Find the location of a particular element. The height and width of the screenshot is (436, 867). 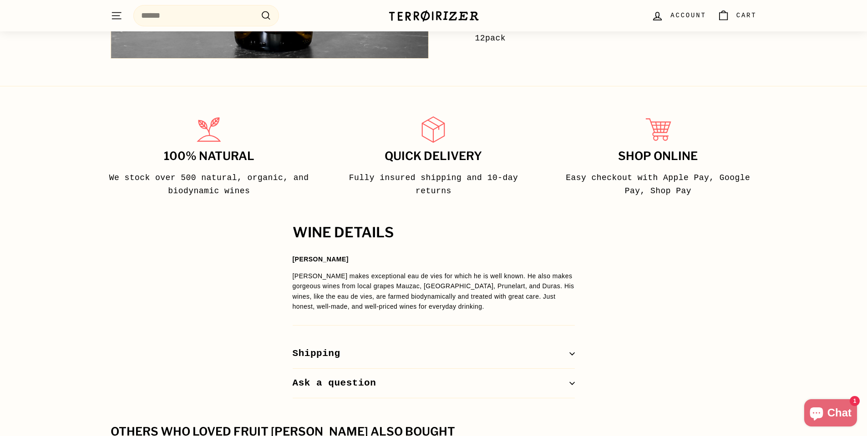

a: Cart is located at coordinates (736, 15).